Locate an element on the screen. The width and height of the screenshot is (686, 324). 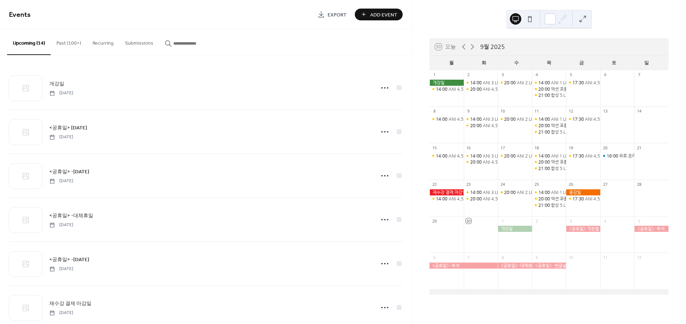
div: 21 is located at coordinates (639, 148).